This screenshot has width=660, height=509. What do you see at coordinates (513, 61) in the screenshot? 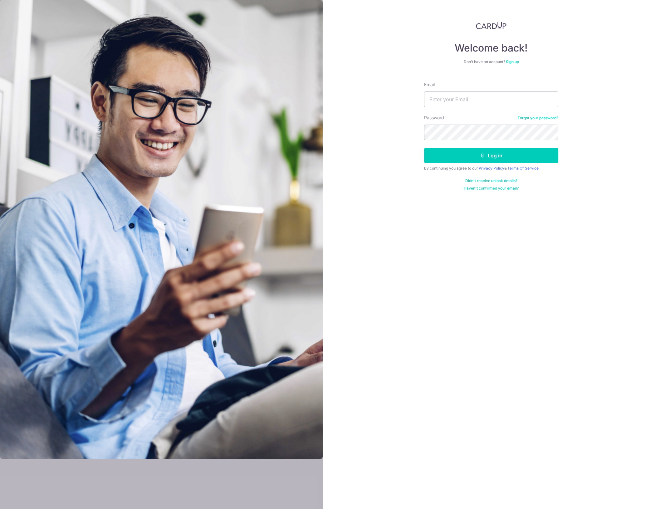
I see `a: Sign up` at bounding box center [513, 61].